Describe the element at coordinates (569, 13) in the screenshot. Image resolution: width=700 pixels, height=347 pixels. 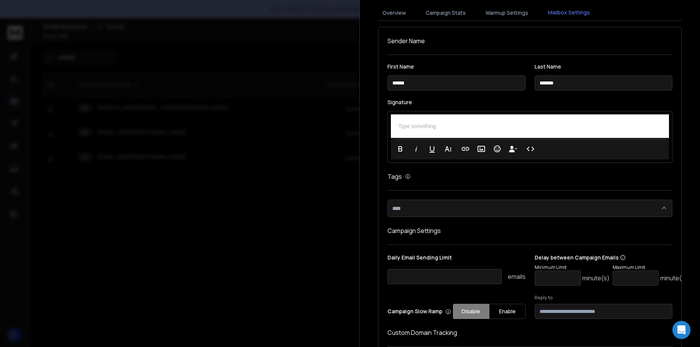
I see `button: Mailbox Settings` at that location.